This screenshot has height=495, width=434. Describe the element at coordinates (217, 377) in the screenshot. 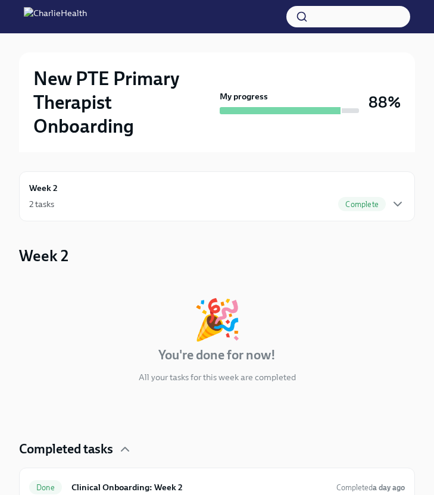

I see `p: All your tasks for this week are completed` at that location.